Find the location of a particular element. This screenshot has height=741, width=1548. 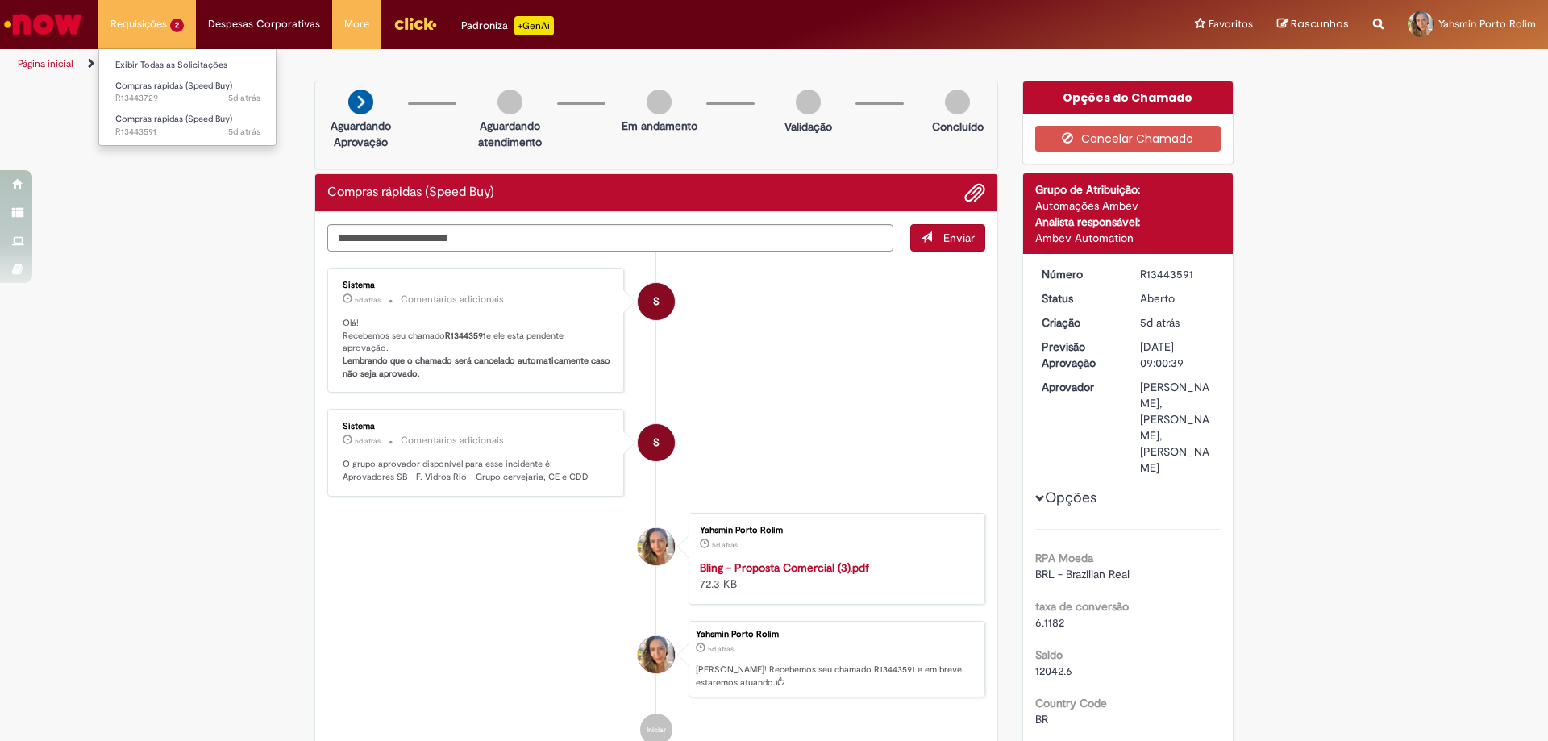

span: Requisições is located at coordinates (139, 24).